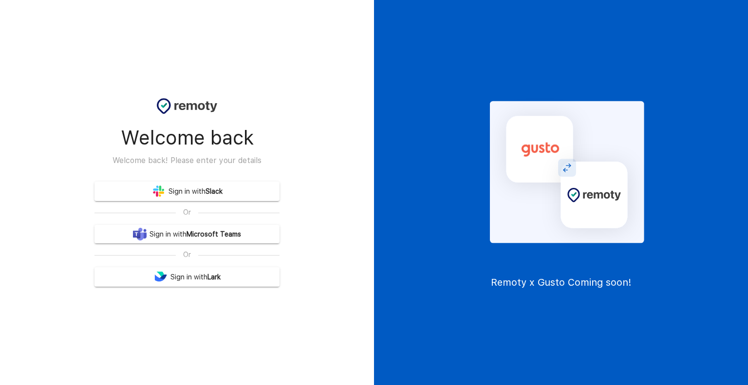 This screenshot has width=748, height=385. I want to click on b: Microsoft Teams, so click(214, 234).